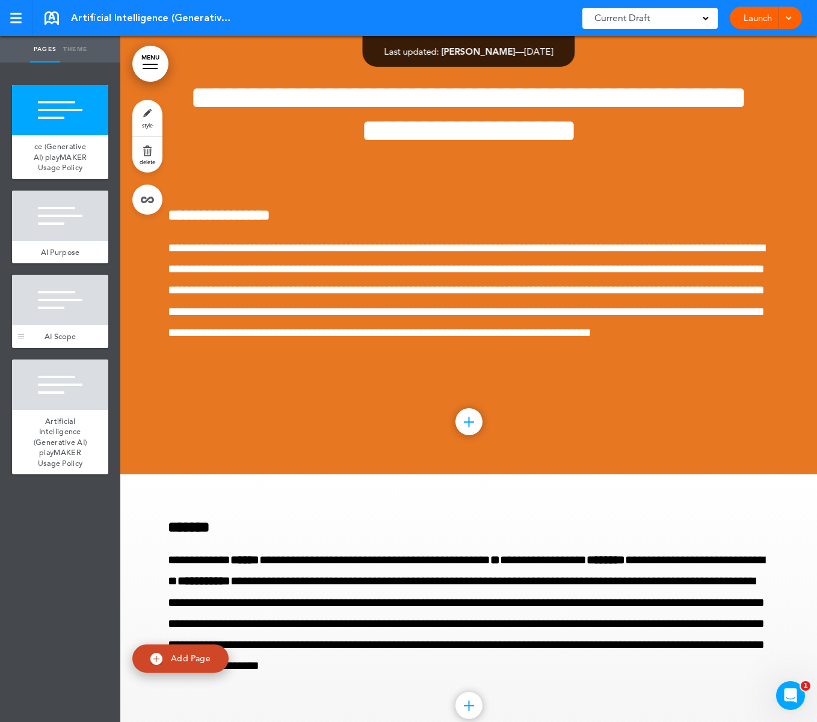 The image size is (817, 722). Describe the element at coordinates (147, 162) in the screenshot. I see `span: delete` at that location.